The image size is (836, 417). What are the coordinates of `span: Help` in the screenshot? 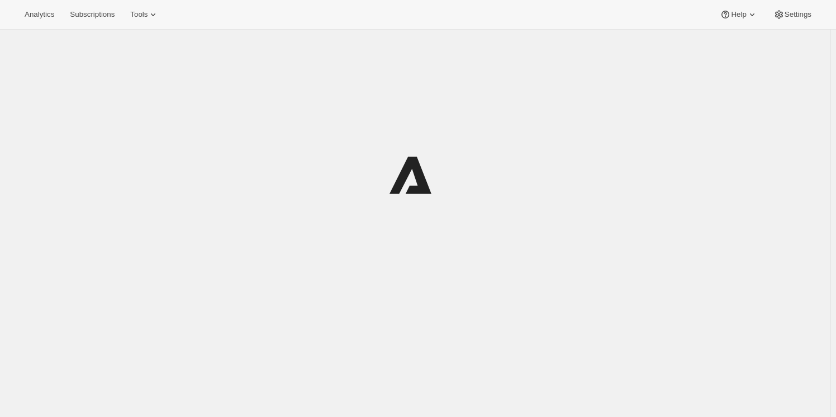 It's located at (738, 15).